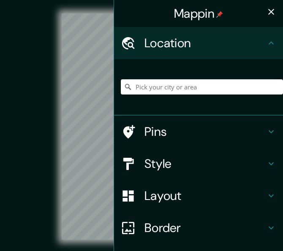 This screenshot has height=251, width=283. I want to click on h4: Location, so click(205, 43).